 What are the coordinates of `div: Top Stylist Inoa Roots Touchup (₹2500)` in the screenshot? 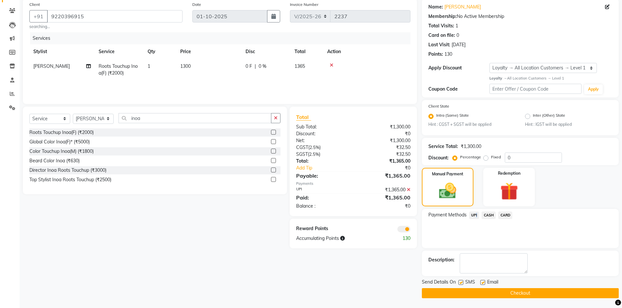 It's located at (70, 180).